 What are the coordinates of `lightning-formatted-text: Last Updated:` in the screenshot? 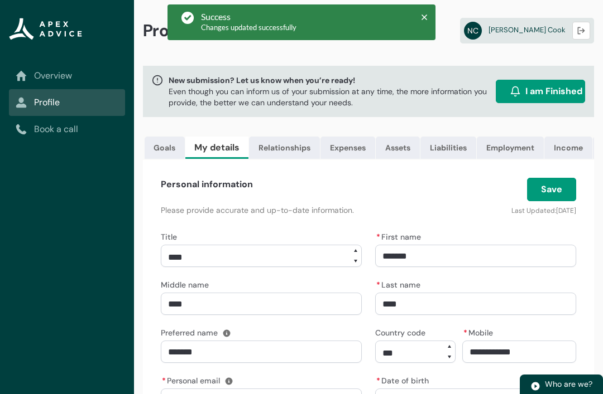 It's located at (533, 211).